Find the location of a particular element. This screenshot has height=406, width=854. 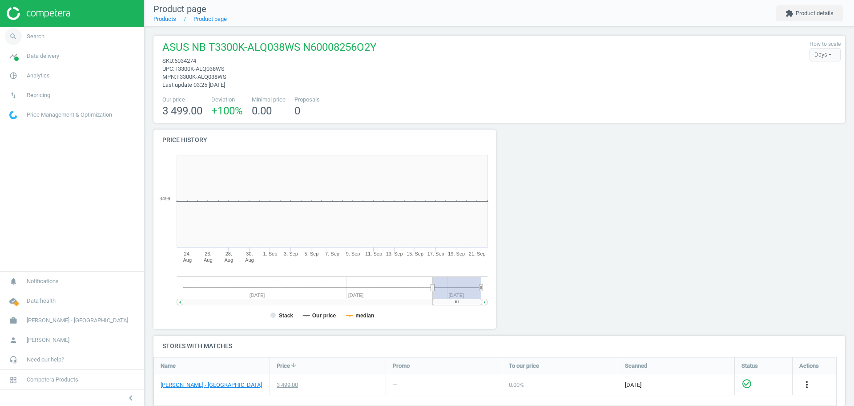

i: chevron_left is located at coordinates (131, 398).